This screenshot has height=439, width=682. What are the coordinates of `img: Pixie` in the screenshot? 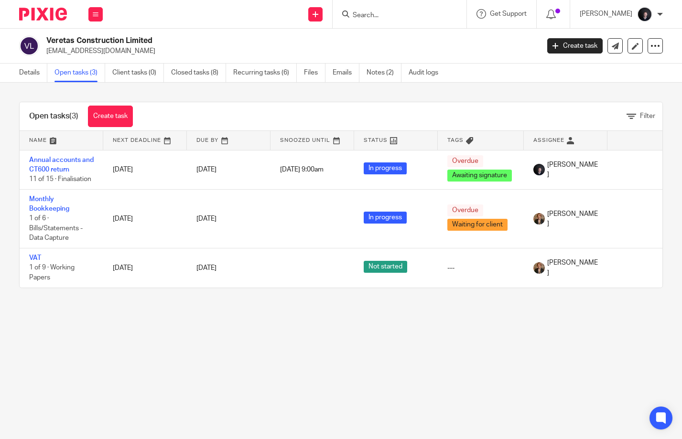 It's located at (43, 14).